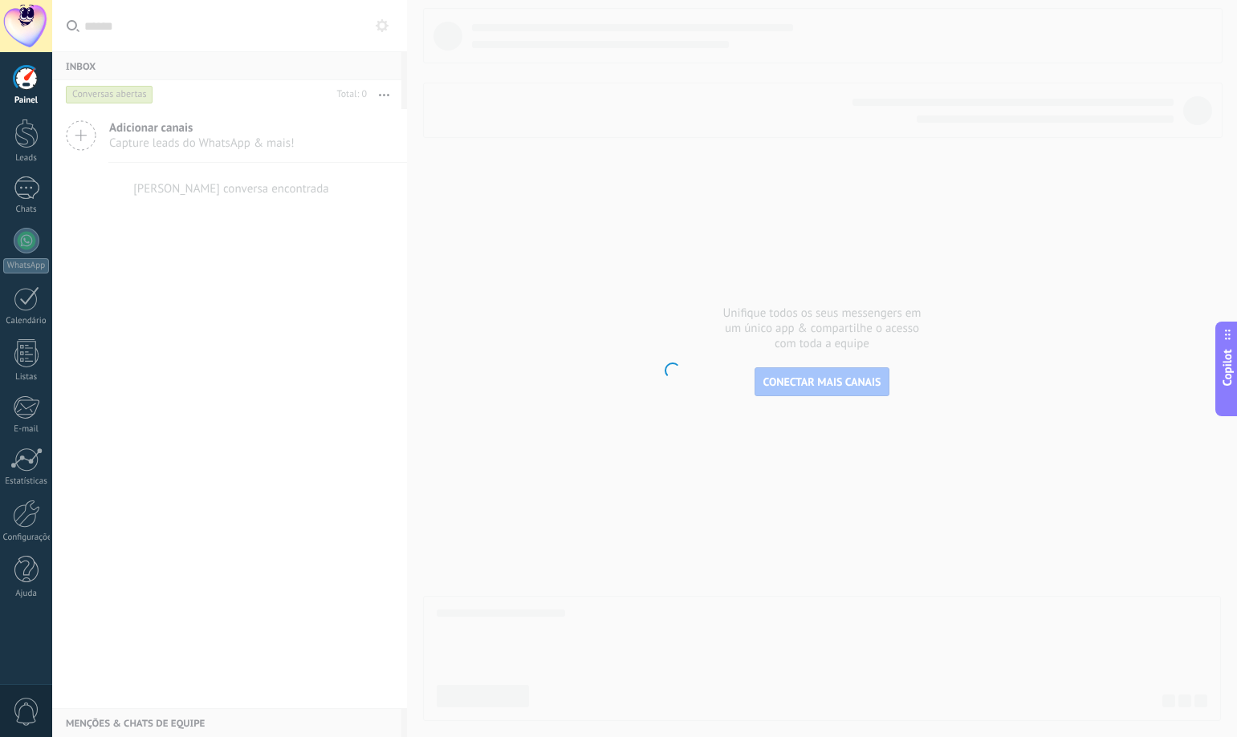 This screenshot has height=737, width=1237. What do you see at coordinates (26, 429) in the screenshot?
I see `div: E-mail` at bounding box center [26, 429].